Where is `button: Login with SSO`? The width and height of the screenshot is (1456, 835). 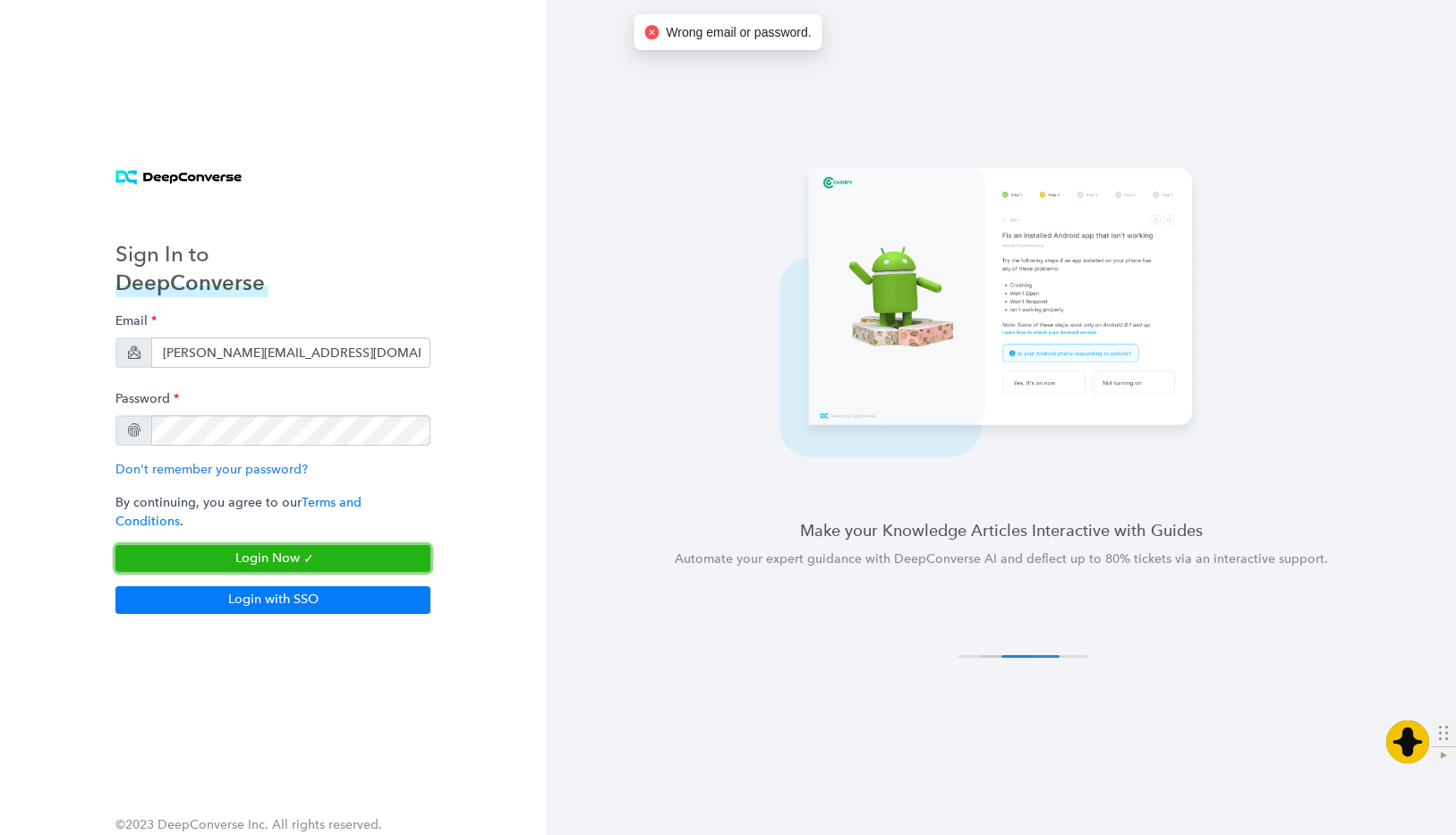 button: Login with SSO is located at coordinates (273, 600).